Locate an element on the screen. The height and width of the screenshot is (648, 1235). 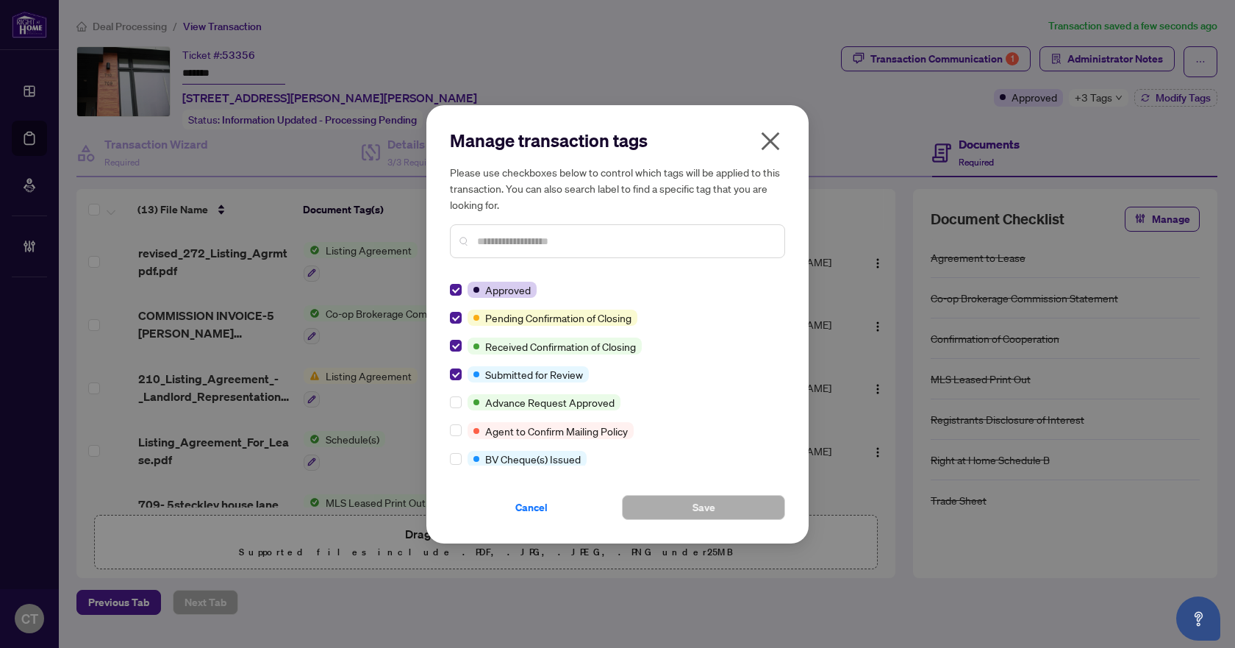
button: Save is located at coordinates (704, 507).